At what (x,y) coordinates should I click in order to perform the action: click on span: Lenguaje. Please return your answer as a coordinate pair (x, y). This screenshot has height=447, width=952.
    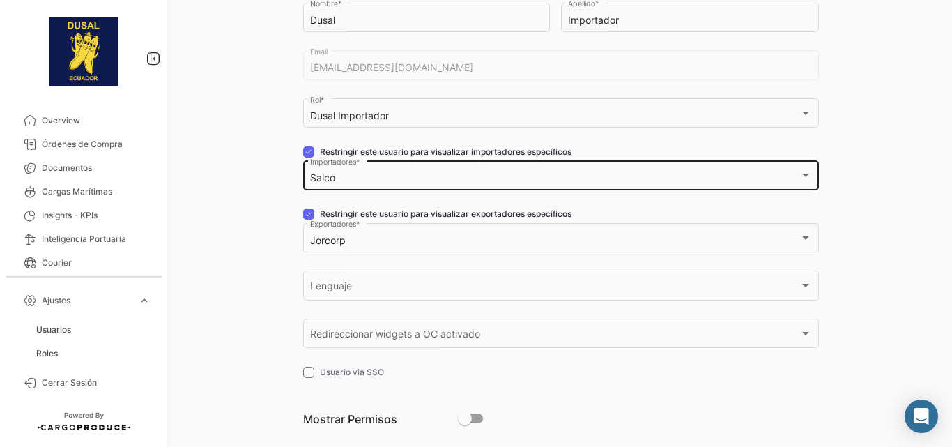
    Looking at the image, I should click on (555, 288).